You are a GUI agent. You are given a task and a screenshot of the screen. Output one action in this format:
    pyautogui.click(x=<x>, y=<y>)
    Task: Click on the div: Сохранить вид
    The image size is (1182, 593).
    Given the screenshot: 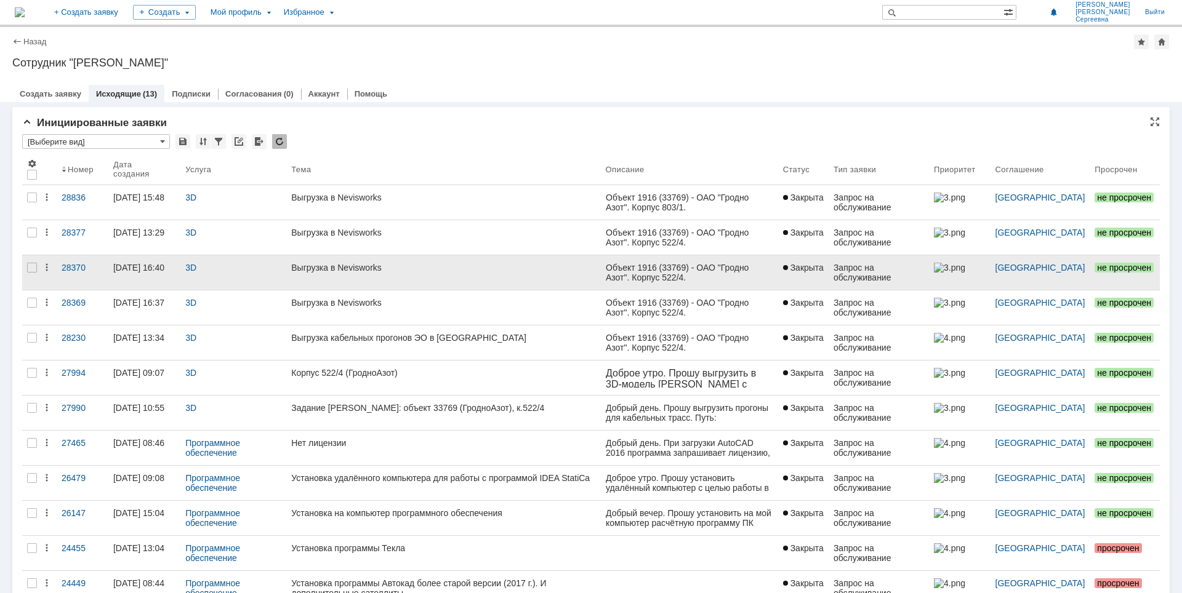 What is the action you would take?
    pyautogui.click(x=183, y=142)
    